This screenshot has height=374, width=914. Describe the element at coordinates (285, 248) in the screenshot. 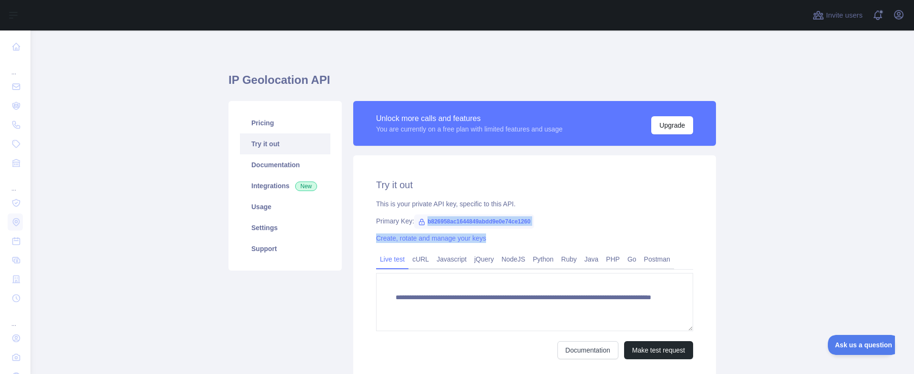

I see `a: Support` at that location.